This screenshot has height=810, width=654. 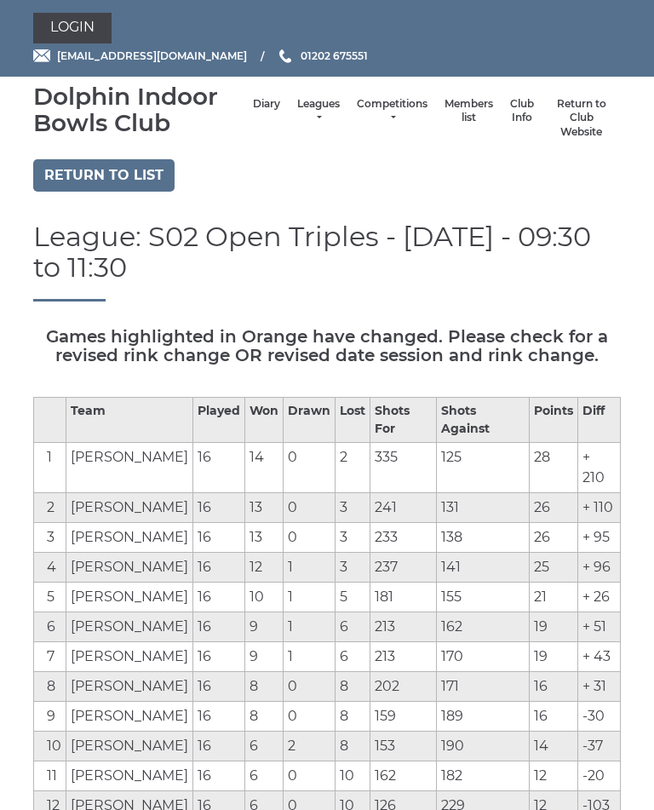 I want to click on td: 335, so click(x=404, y=467).